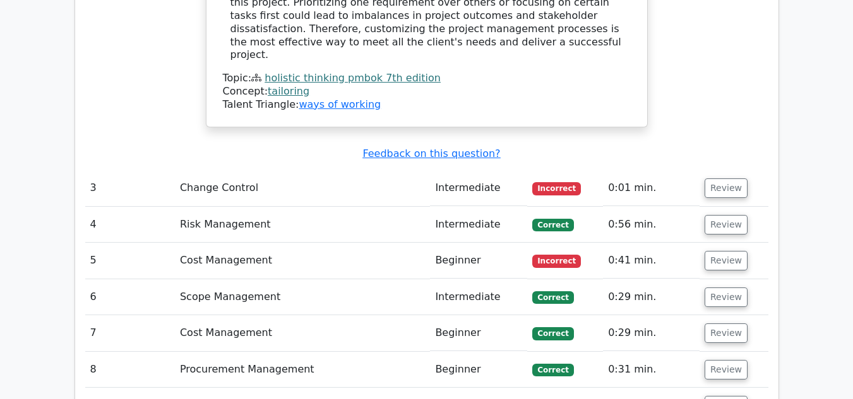 The width and height of the screenshot is (853, 399). What do you see at coordinates (352, 78) in the screenshot?
I see `a: holistic thinking pmbok 7th edition` at bounding box center [352, 78].